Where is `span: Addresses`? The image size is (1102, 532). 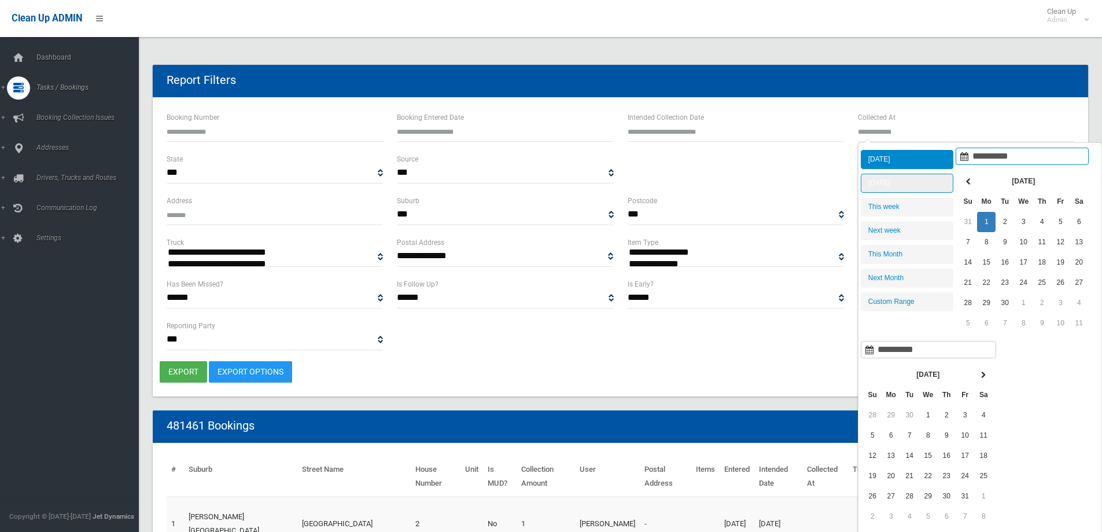
span: Addresses is located at coordinates (90, 148).